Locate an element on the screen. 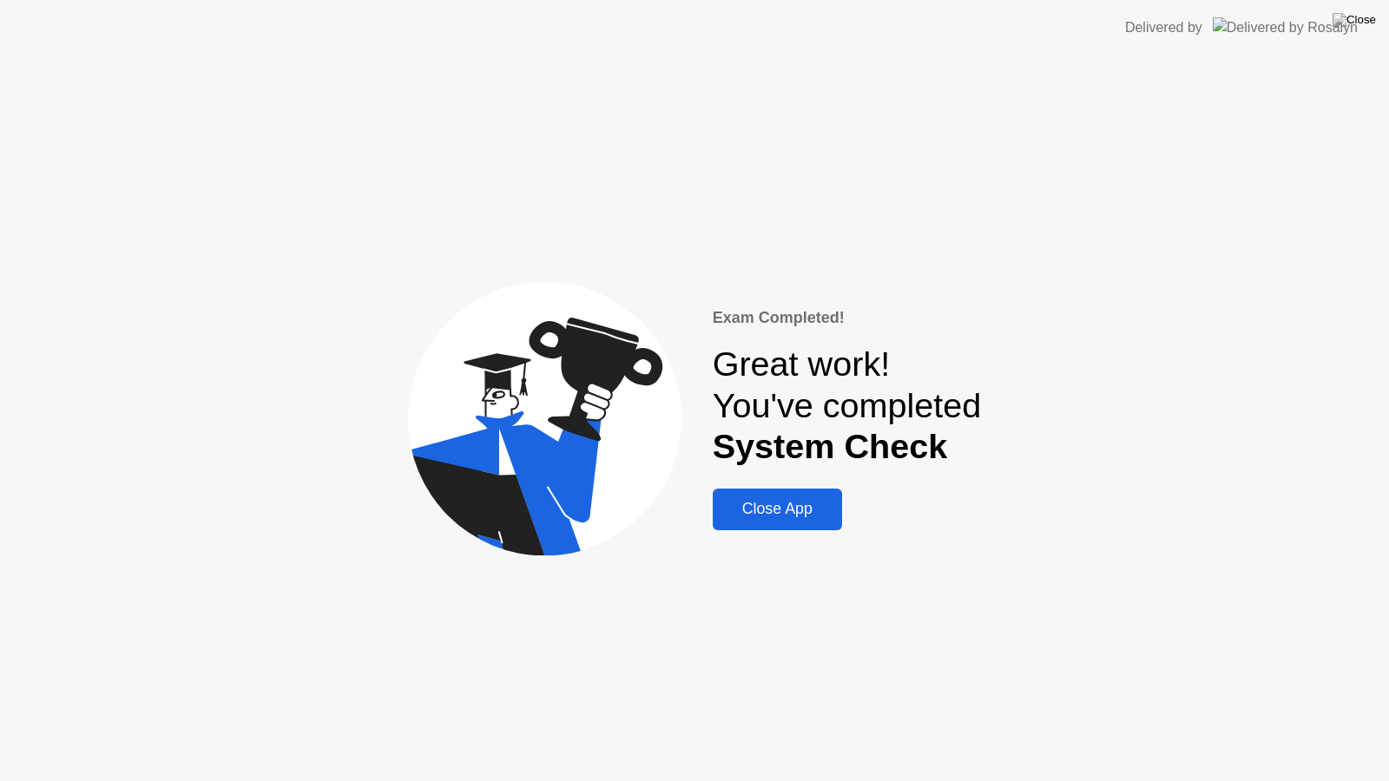 This screenshot has width=1389, height=781. div: Exam Completed! is located at coordinates (847, 318).